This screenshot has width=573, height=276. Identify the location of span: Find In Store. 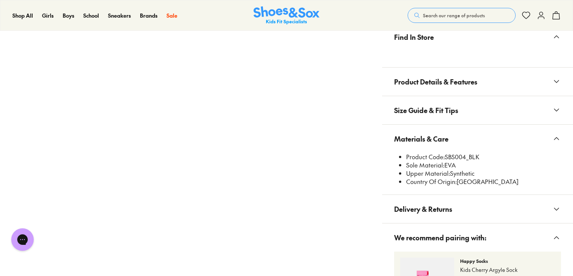
(414, 37).